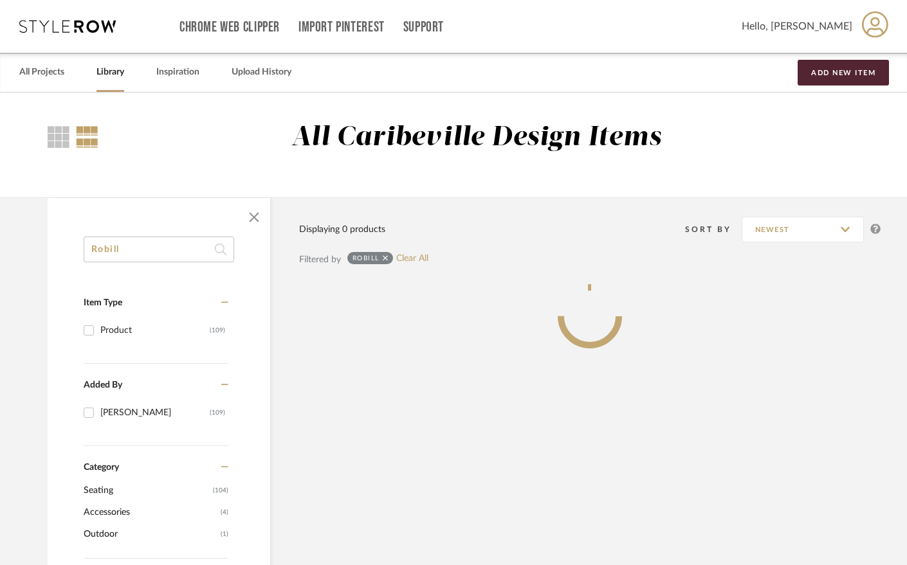 This screenshot has width=907, height=565. I want to click on span: Seating, so click(147, 491).